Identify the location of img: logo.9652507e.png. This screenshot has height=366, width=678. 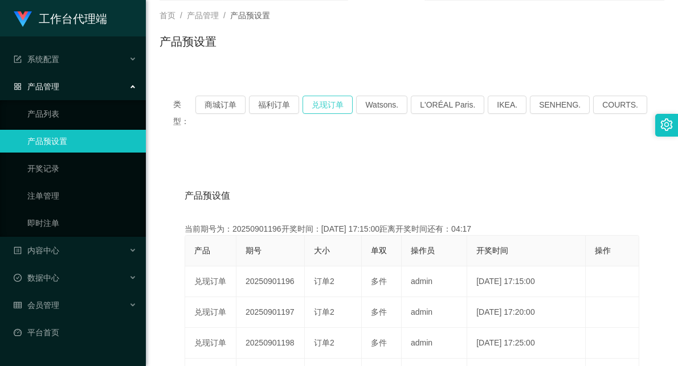
(23, 19).